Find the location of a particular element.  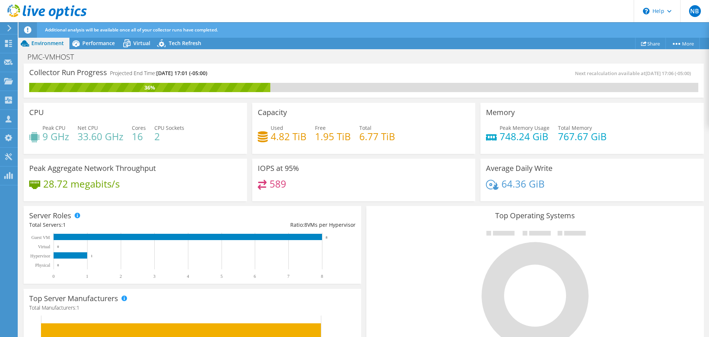

text: 3 is located at coordinates (154, 276).